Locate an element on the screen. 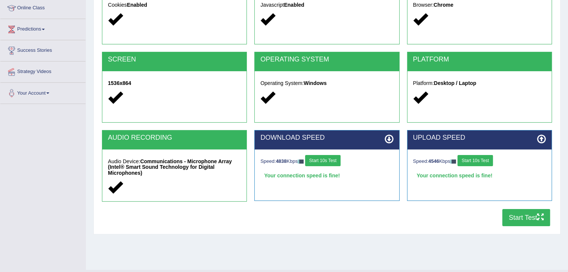 The height and width of the screenshot is (272, 568). strong: 4838 is located at coordinates (281, 161).